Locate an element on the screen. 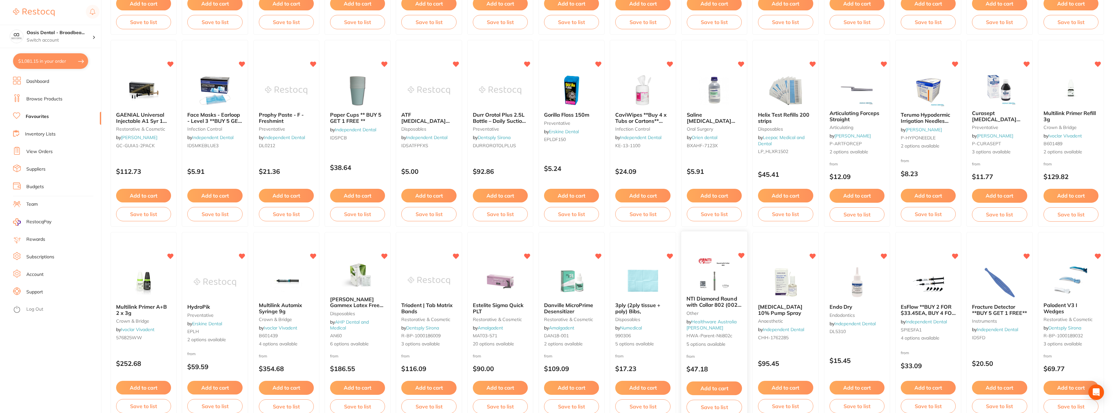  b: CaviWipes **Buy 4 x Tubs or Cartons** Receive 1x Tub or Carton Free** Promo Code Q1202506** is located at coordinates (643, 118).